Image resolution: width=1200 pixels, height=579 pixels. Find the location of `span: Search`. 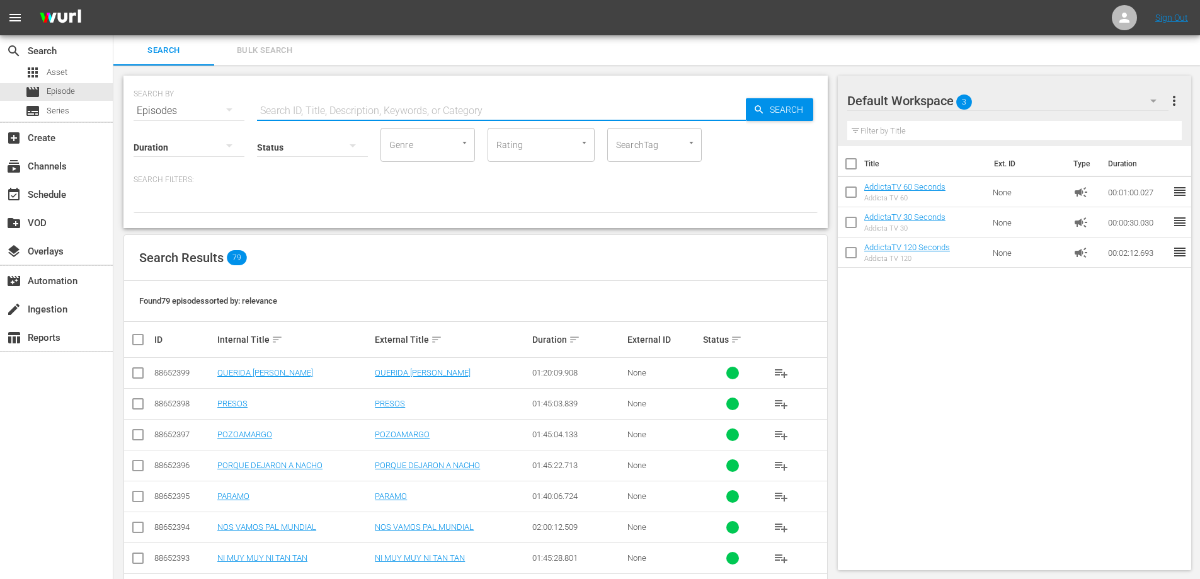

span: Search is located at coordinates (164, 50).